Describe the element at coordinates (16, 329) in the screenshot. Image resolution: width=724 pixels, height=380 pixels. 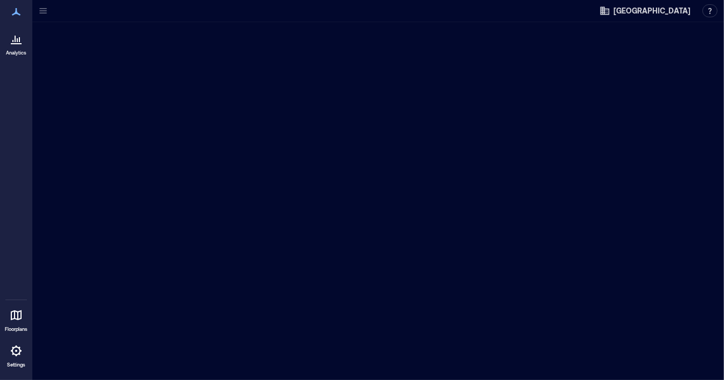
I see `p: Floorplans` at that location.